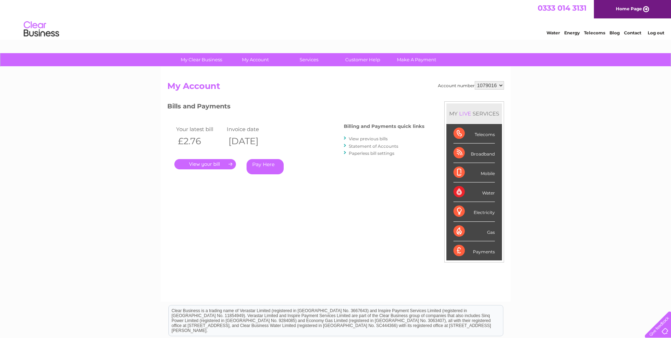 The width and height of the screenshot is (671, 338). What do you see at coordinates (255, 59) in the screenshot?
I see `a: My Account` at bounding box center [255, 59].